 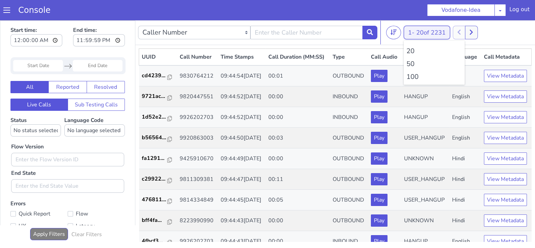 What do you see at coordinates (158, 200) in the screenshot?
I see `a: bff4fa...` at bounding box center [158, 200].